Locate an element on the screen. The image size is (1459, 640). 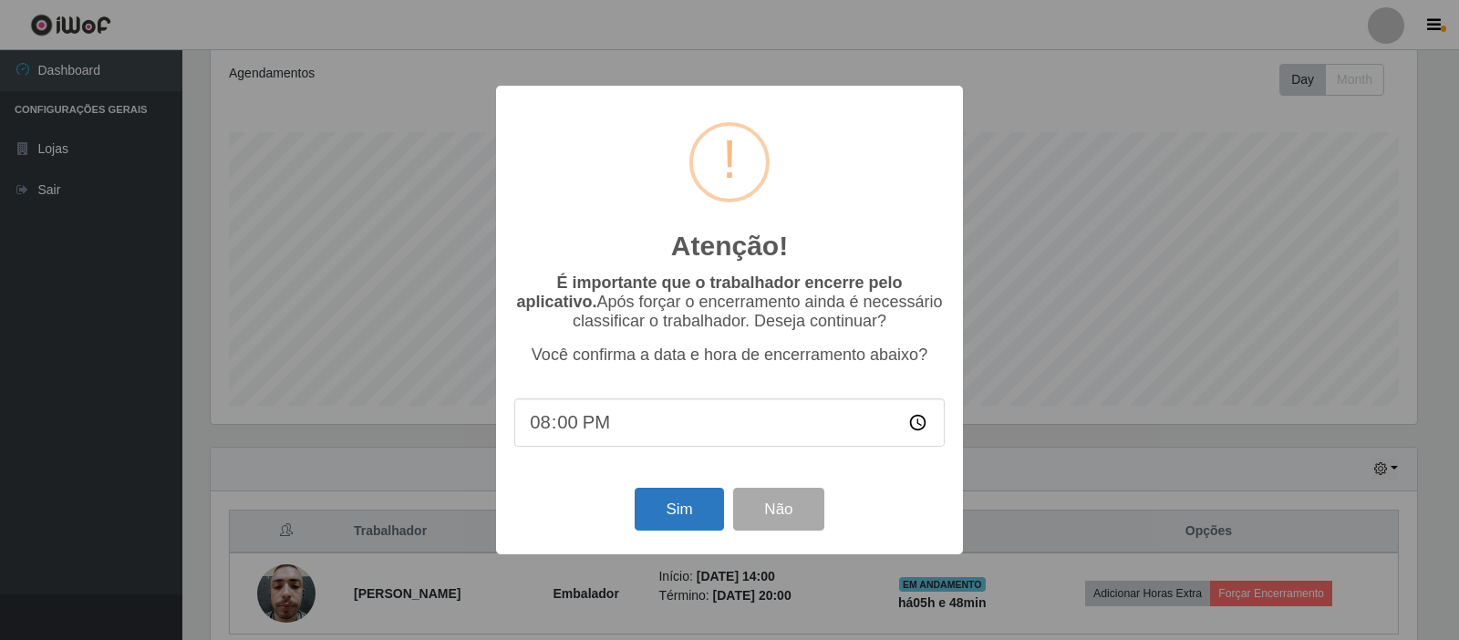
button: Não is located at coordinates (778, 509).